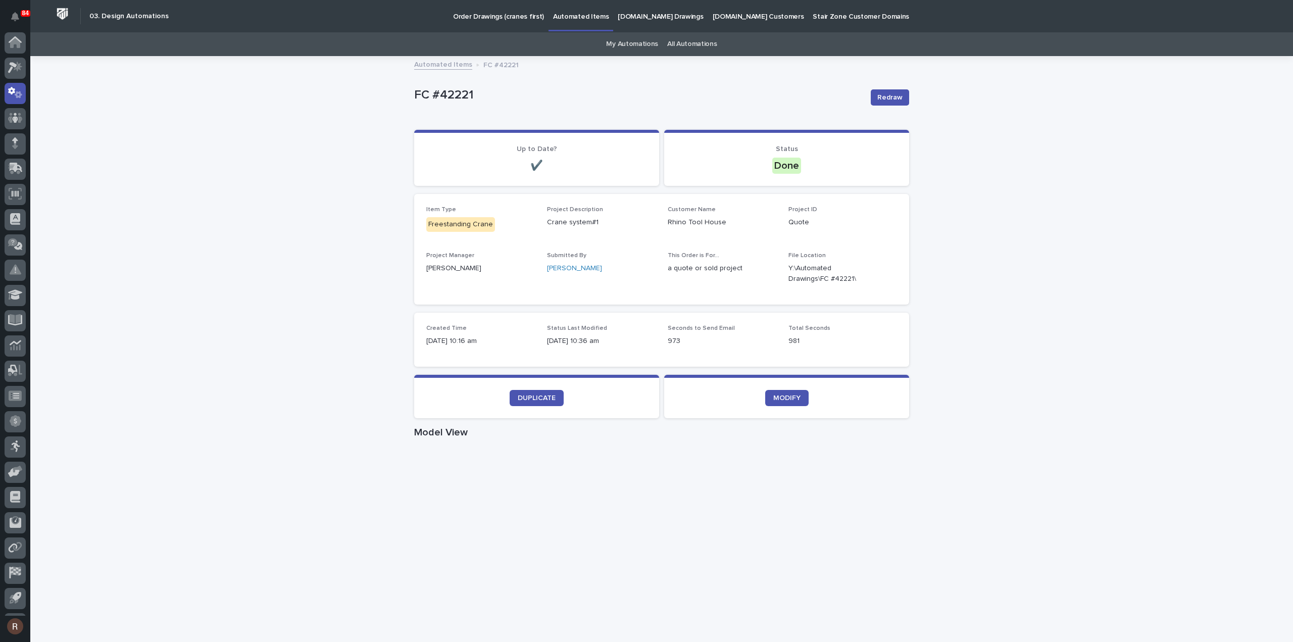  I want to click on img: Workspace Logo, so click(62, 14).